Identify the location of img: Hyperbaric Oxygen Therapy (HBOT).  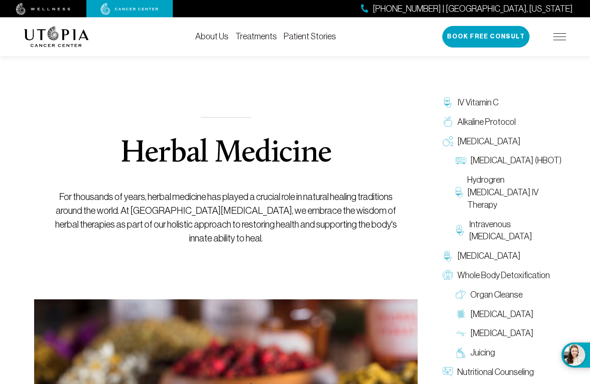
(460, 161).